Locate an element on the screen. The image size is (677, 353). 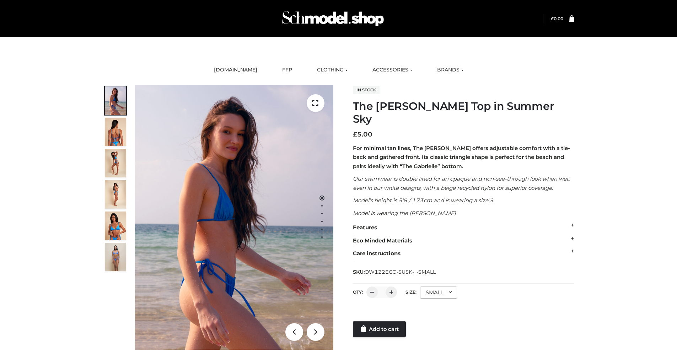
a: FFP is located at coordinates (287, 70).